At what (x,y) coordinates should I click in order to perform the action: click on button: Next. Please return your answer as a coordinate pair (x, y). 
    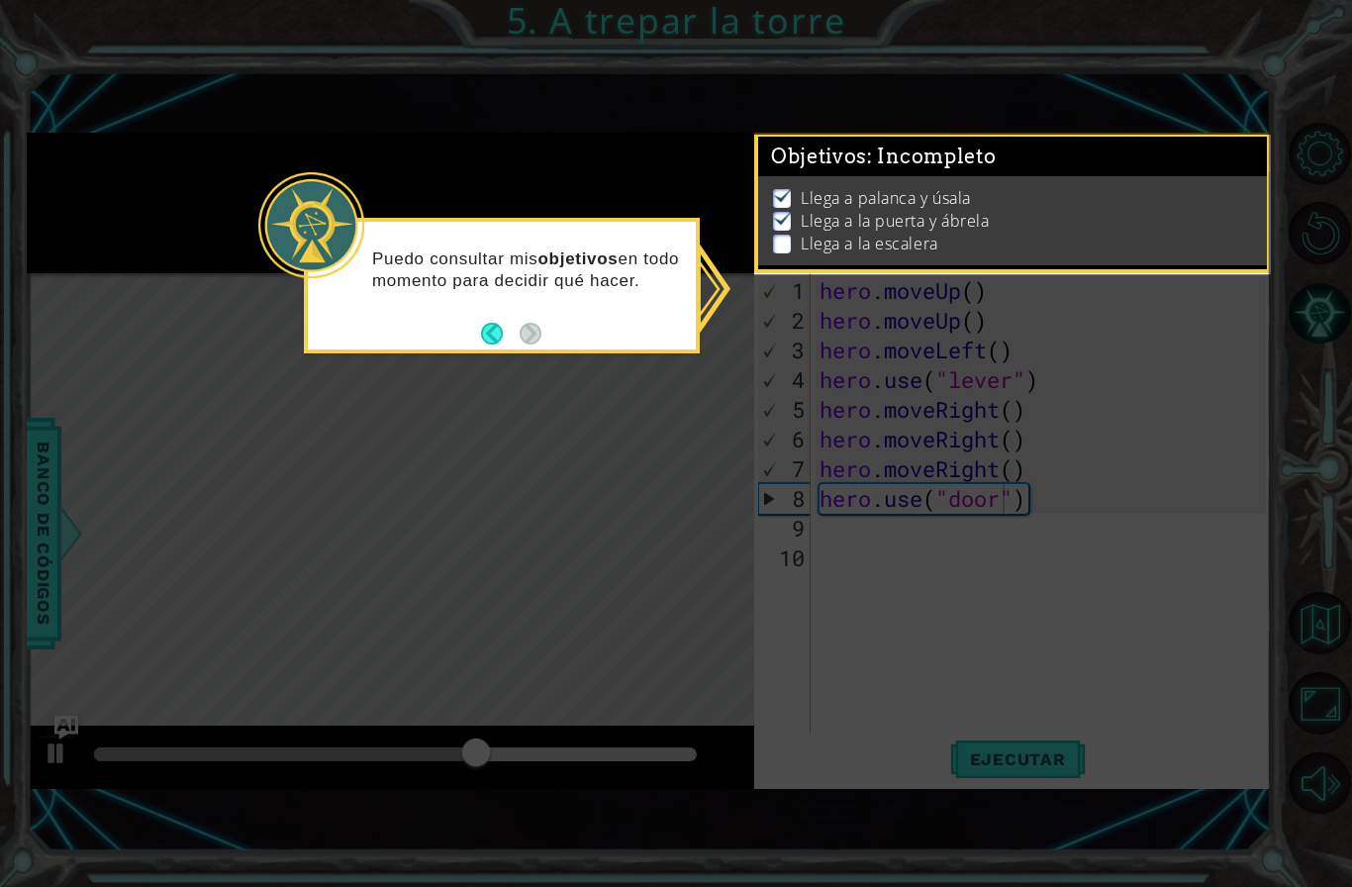
    Looking at the image, I should click on (531, 334).